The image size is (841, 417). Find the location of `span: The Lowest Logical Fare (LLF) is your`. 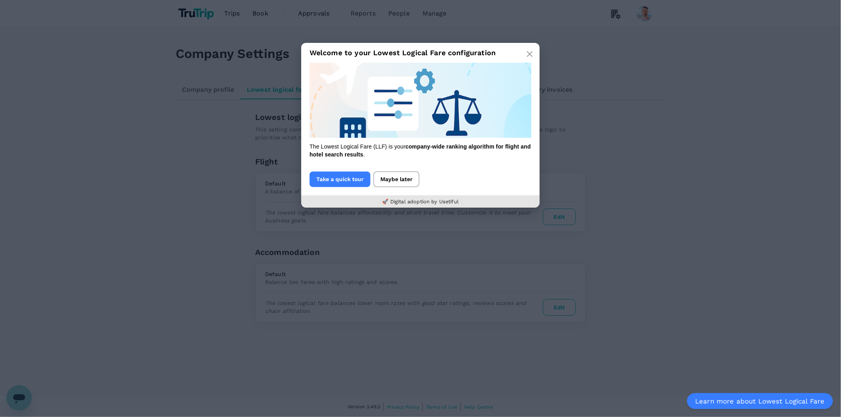

span: The Lowest Logical Fare (LLF) is your is located at coordinates (357, 147).